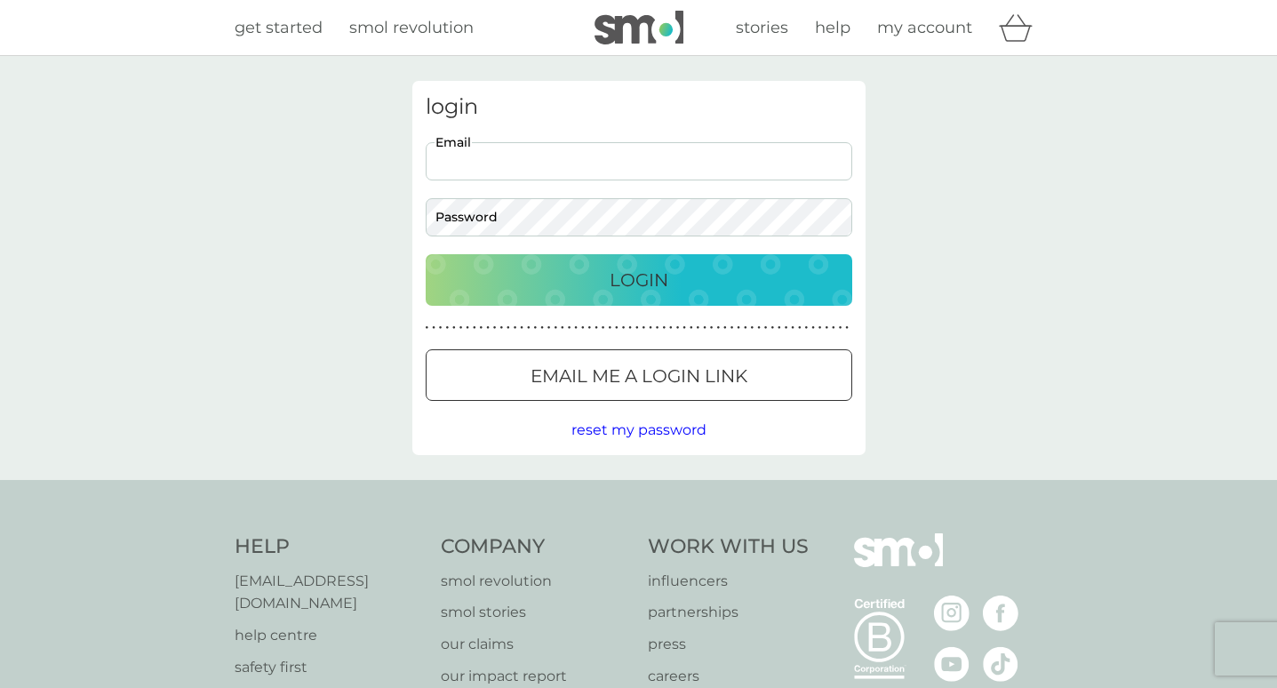  I want to click on a: smol stories, so click(535, 612).